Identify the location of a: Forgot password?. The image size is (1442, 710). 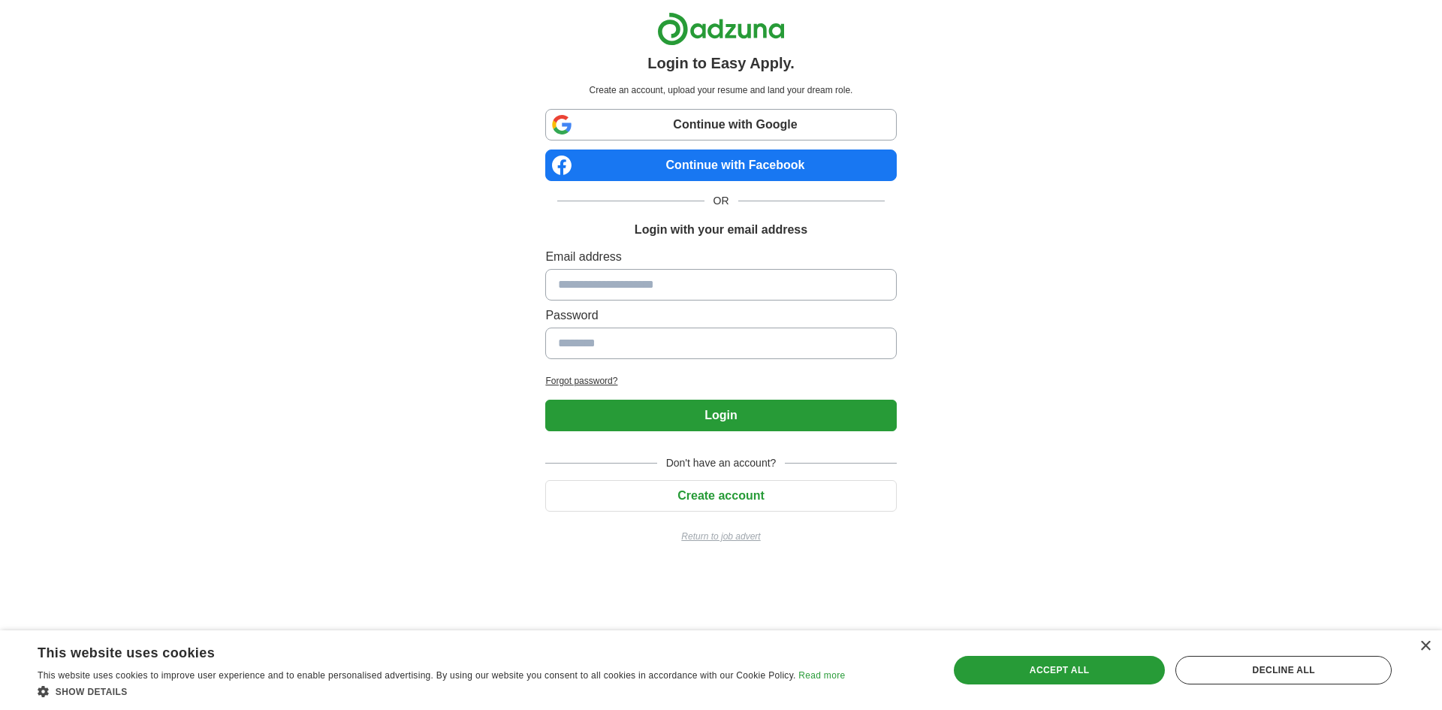
(720, 381).